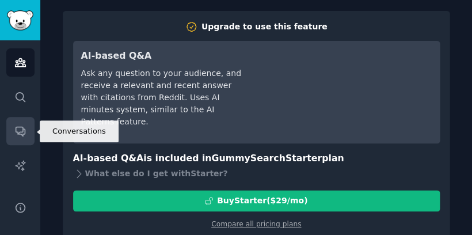 The image size is (472, 235). Describe the element at coordinates (20, 20) in the screenshot. I see `img: GummySearch logo` at that location.